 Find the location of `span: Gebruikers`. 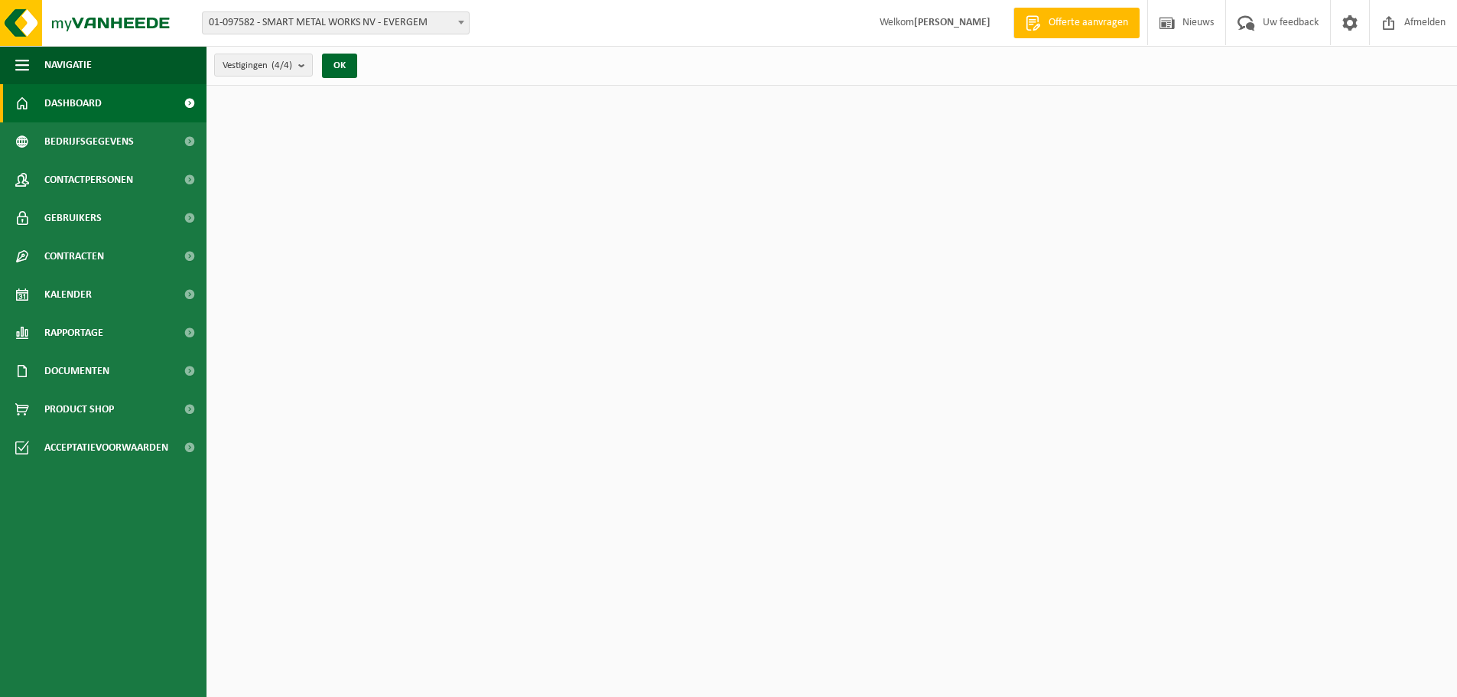

span: Gebruikers is located at coordinates (73, 218).